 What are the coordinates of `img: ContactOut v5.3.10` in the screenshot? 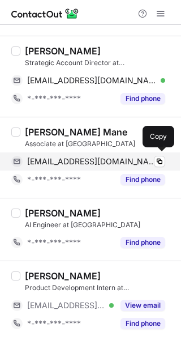 It's located at (45, 14).